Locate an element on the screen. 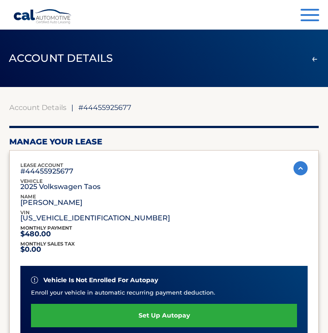 The image size is (328, 333). span: vehicle is located at coordinates (31, 181).